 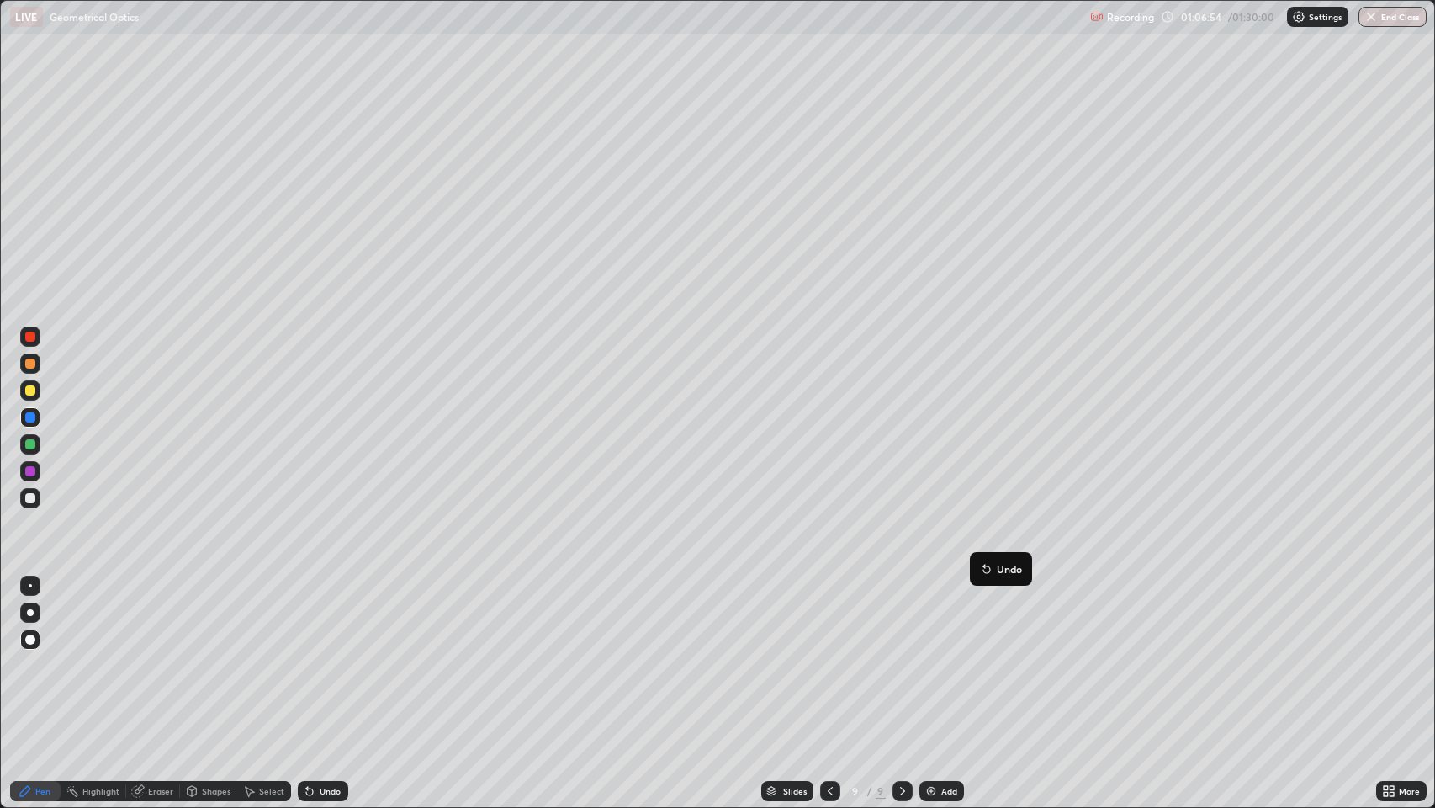 I want to click on img: add-slide-button, so click(x=931, y=791).